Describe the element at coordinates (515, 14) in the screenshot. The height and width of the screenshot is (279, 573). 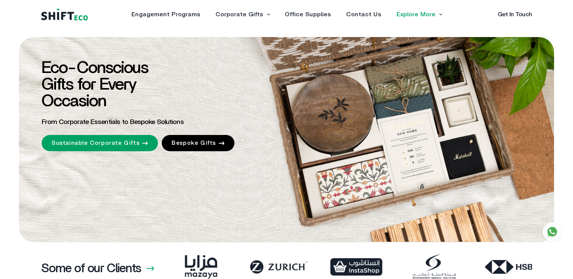
I see `a: Get In Touch` at that location.